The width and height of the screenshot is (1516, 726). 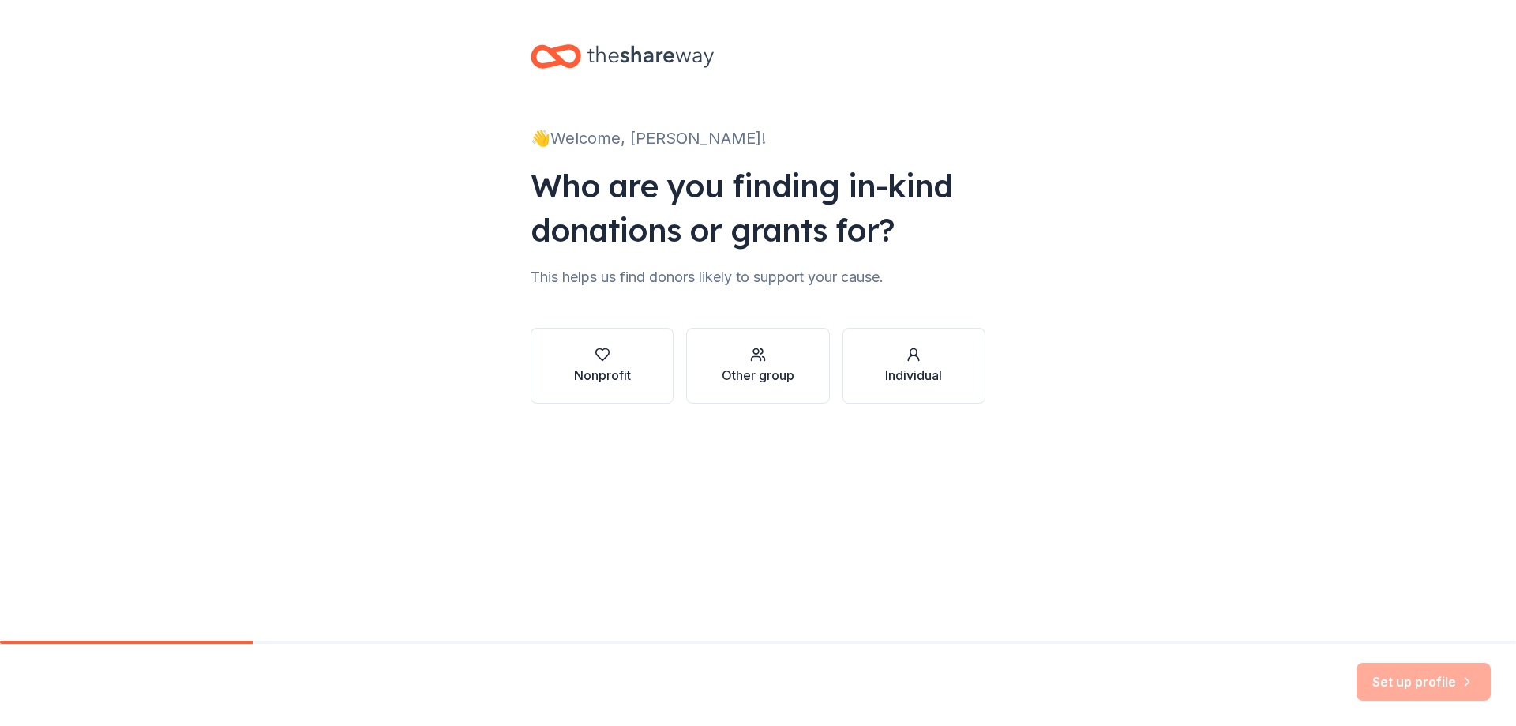 What do you see at coordinates (758, 375) in the screenshot?
I see `div: Other group` at bounding box center [758, 375].